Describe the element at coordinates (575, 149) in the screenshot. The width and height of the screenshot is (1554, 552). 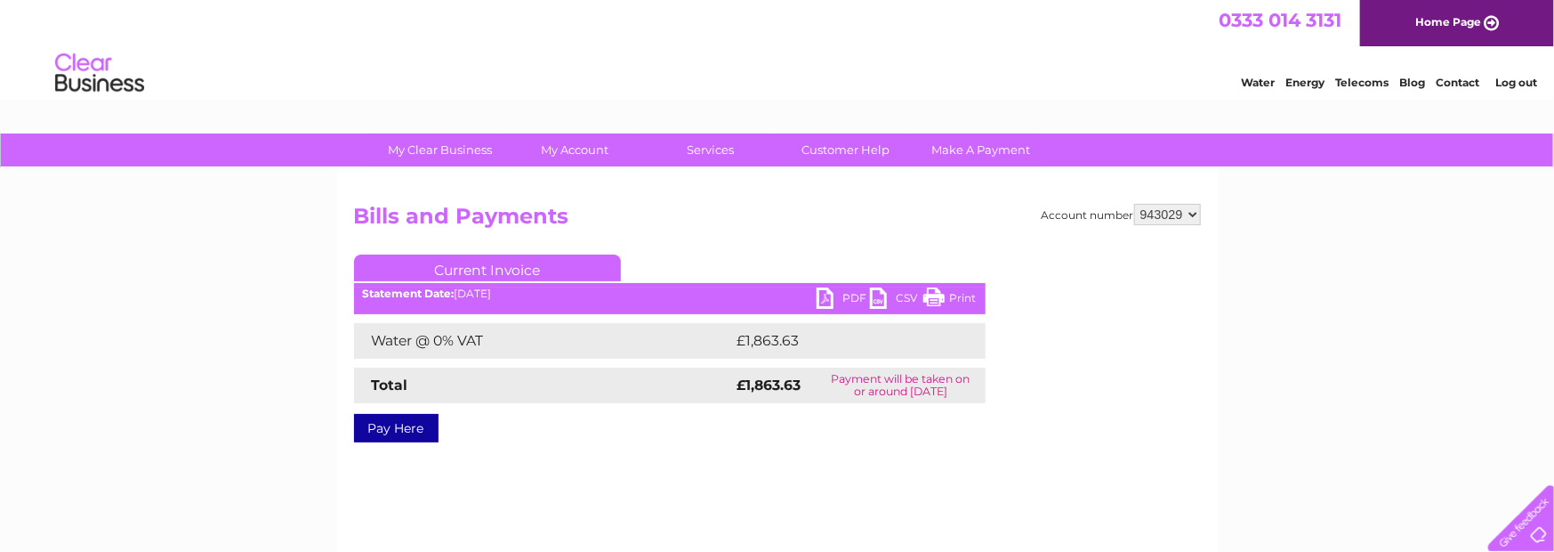
I see `a: My Account` at that location.